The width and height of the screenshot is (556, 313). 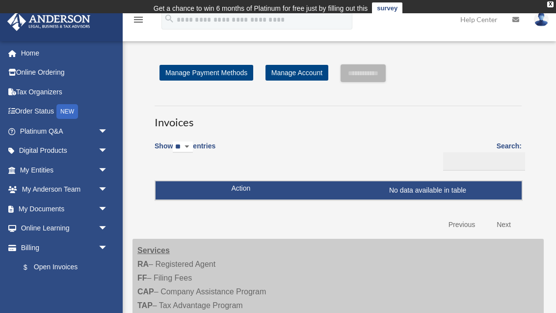 What do you see at coordinates (138, 21) in the screenshot?
I see `a: menu` at bounding box center [138, 21].